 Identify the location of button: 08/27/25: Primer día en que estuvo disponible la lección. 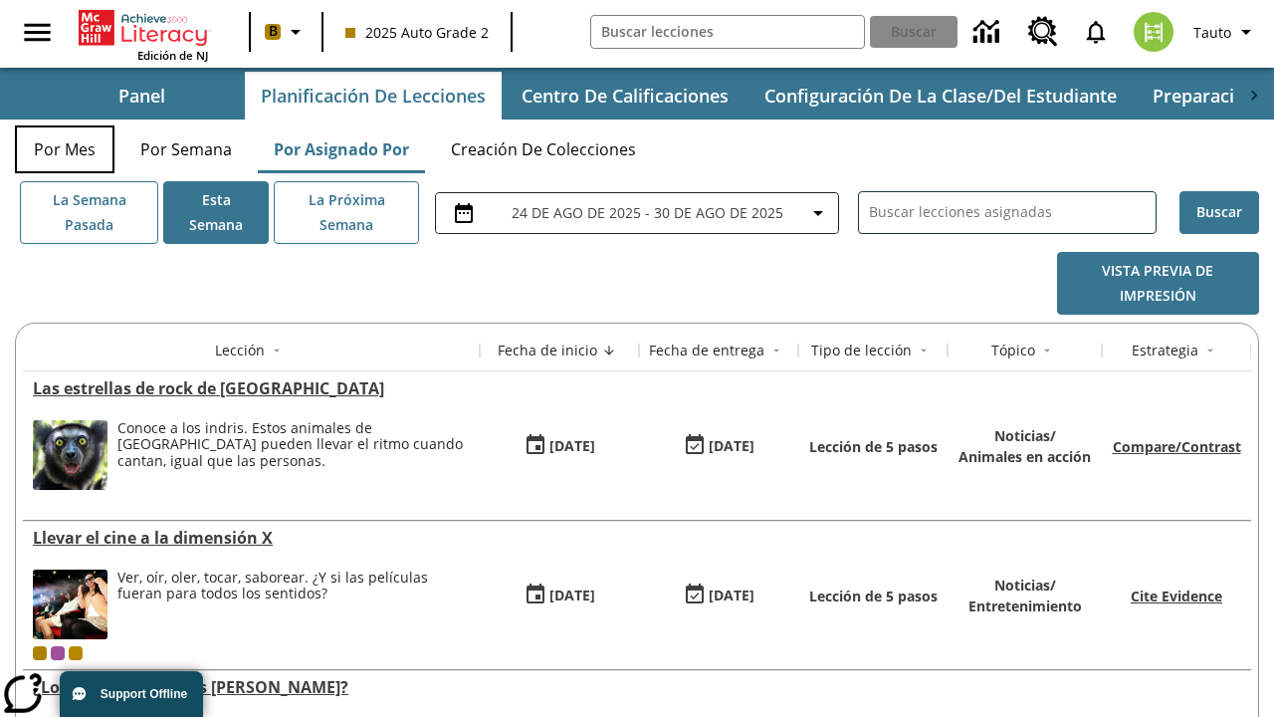
(559, 446).